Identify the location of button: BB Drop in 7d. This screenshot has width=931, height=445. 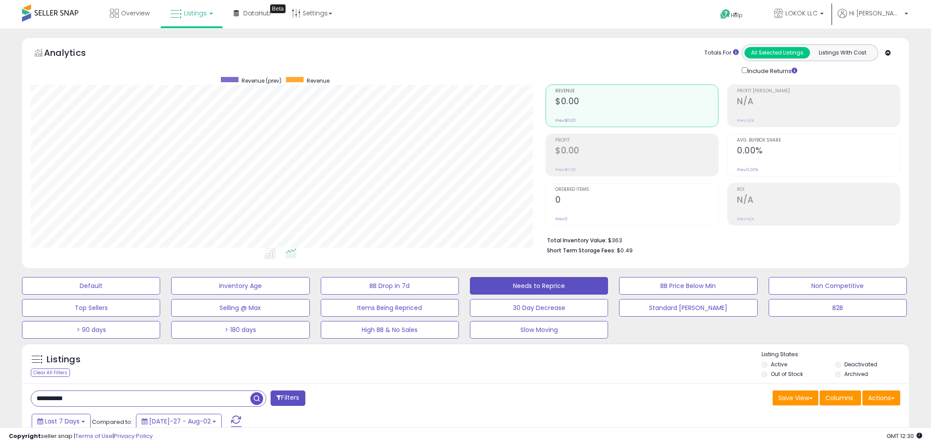
(390, 286).